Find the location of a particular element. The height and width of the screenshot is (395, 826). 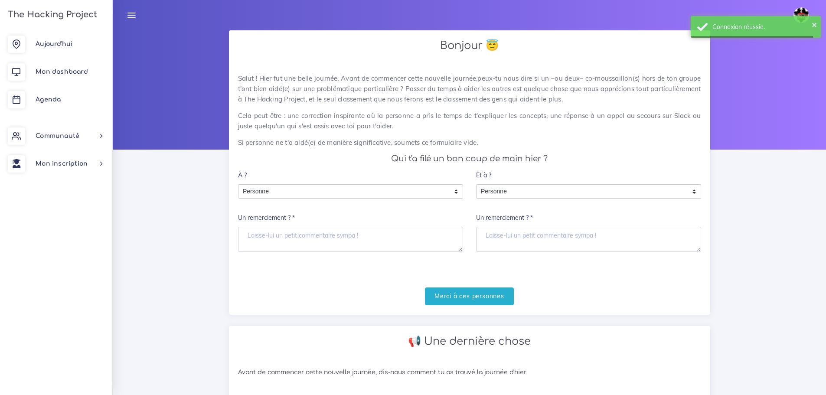

span: Mon inscription is located at coordinates (62, 163).